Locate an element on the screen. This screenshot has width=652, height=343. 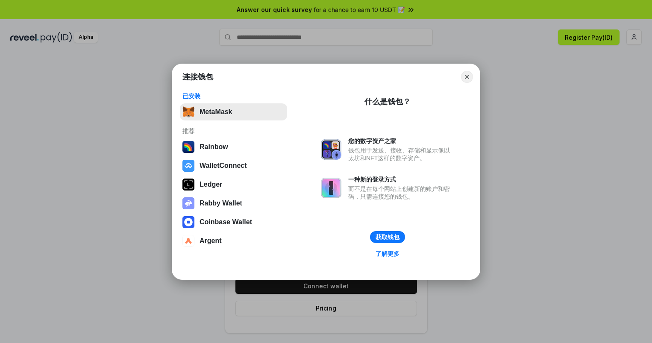
img: svg+xml,%3Csvg%20fill%3D%22none%22%20height%3D%2233%22%20viewBox%3D%220%200%2035%2033%22%20width%... is located at coordinates (188, 112).